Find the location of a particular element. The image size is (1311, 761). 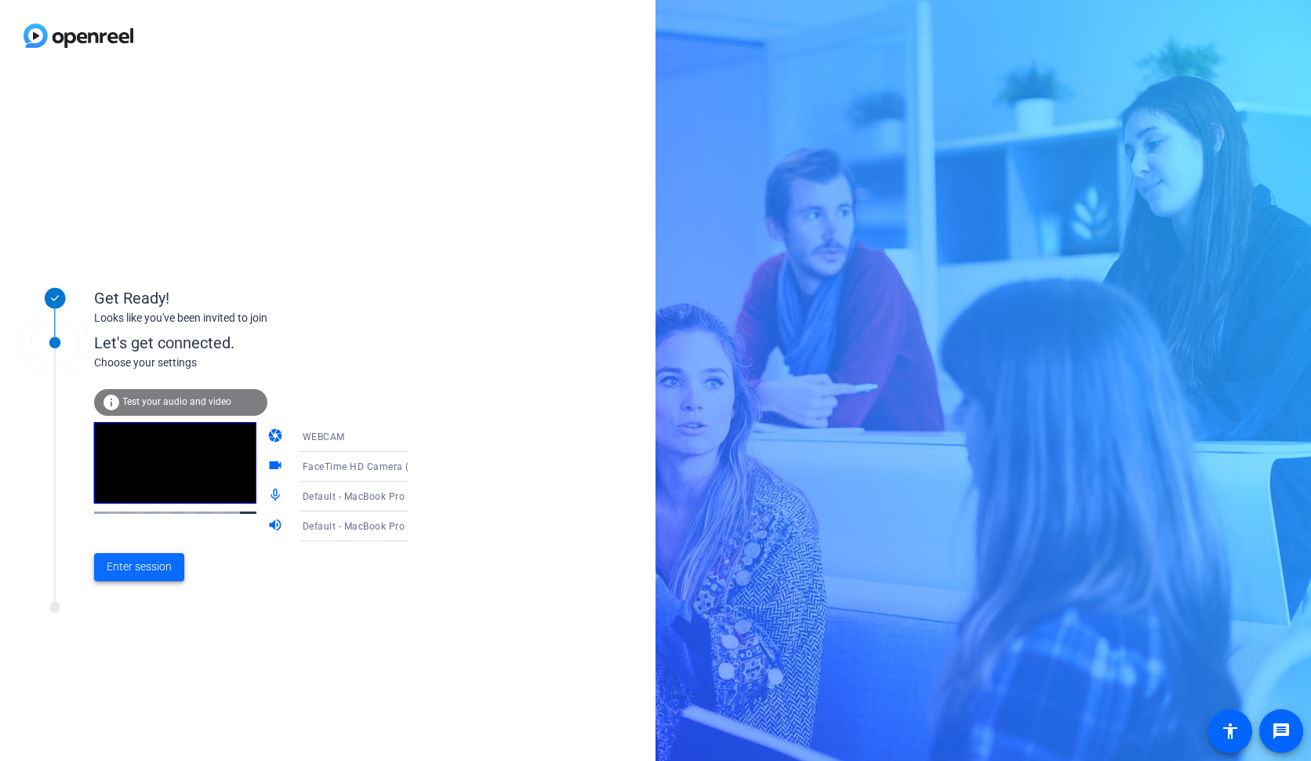

mat-icon: camera is located at coordinates (277, 437).